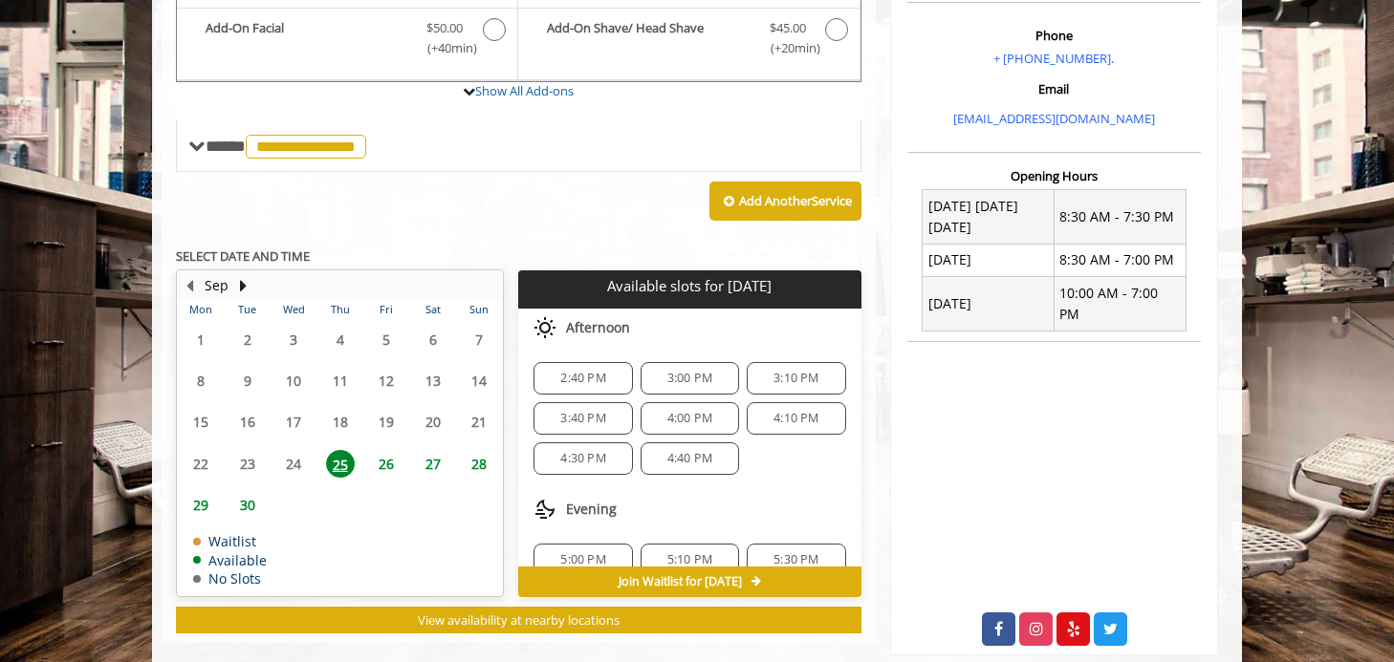 The width and height of the screenshot is (1394, 662). What do you see at coordinates (339, 310) in the screenshot?
I see `th: Thu` at bounding box center [339, 310].